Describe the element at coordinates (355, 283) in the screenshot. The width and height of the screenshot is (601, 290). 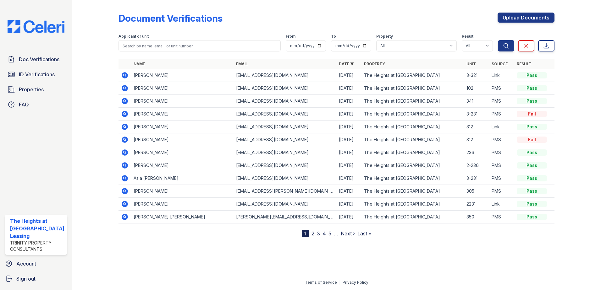
I see `a: Privacy Policy` at that location.